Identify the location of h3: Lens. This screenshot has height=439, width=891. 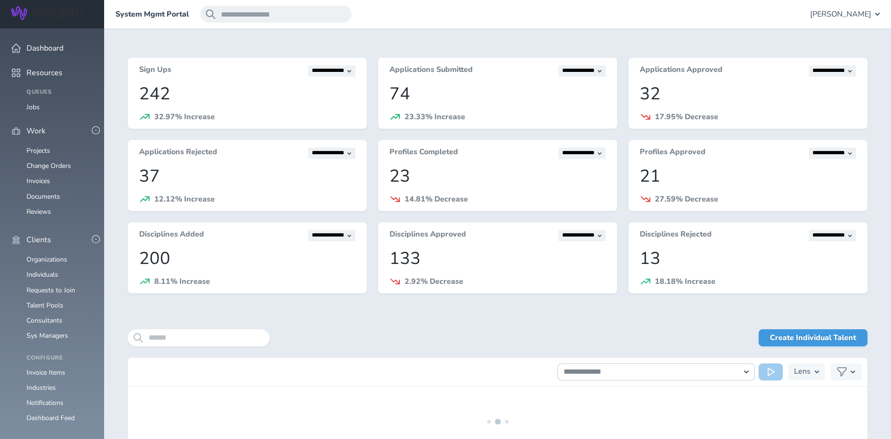
(802, 372).